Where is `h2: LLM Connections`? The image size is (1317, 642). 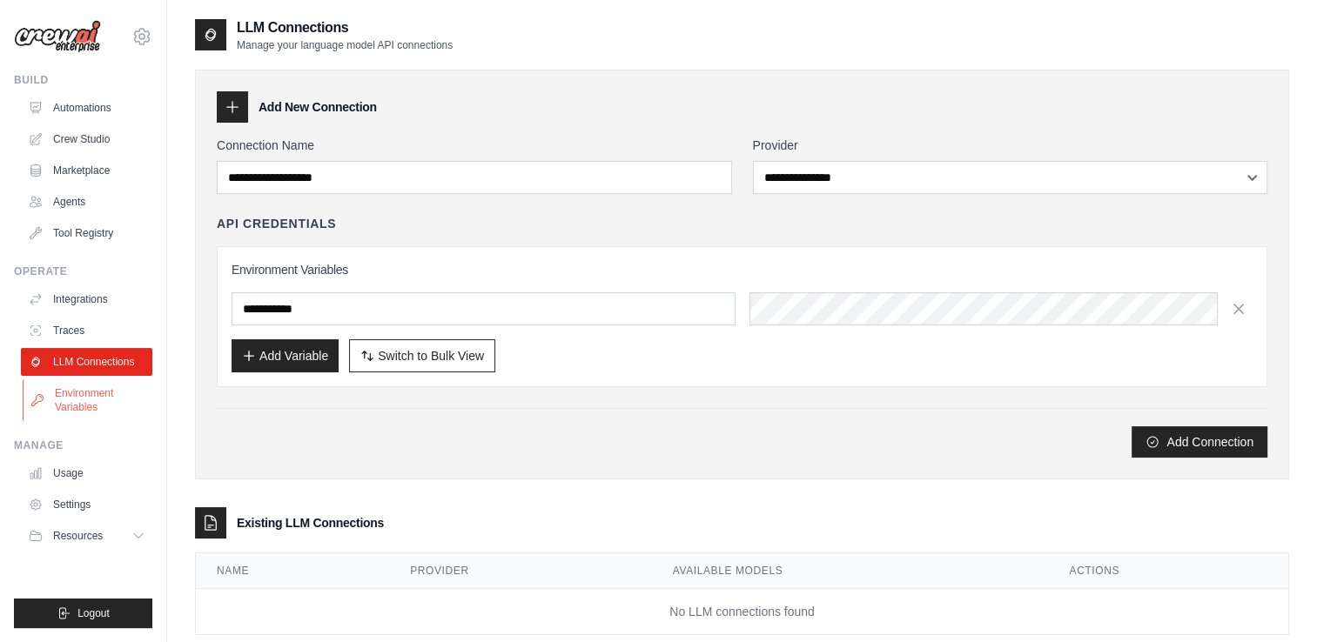 h2: LLM Connections is located at coordinates (345, 28).